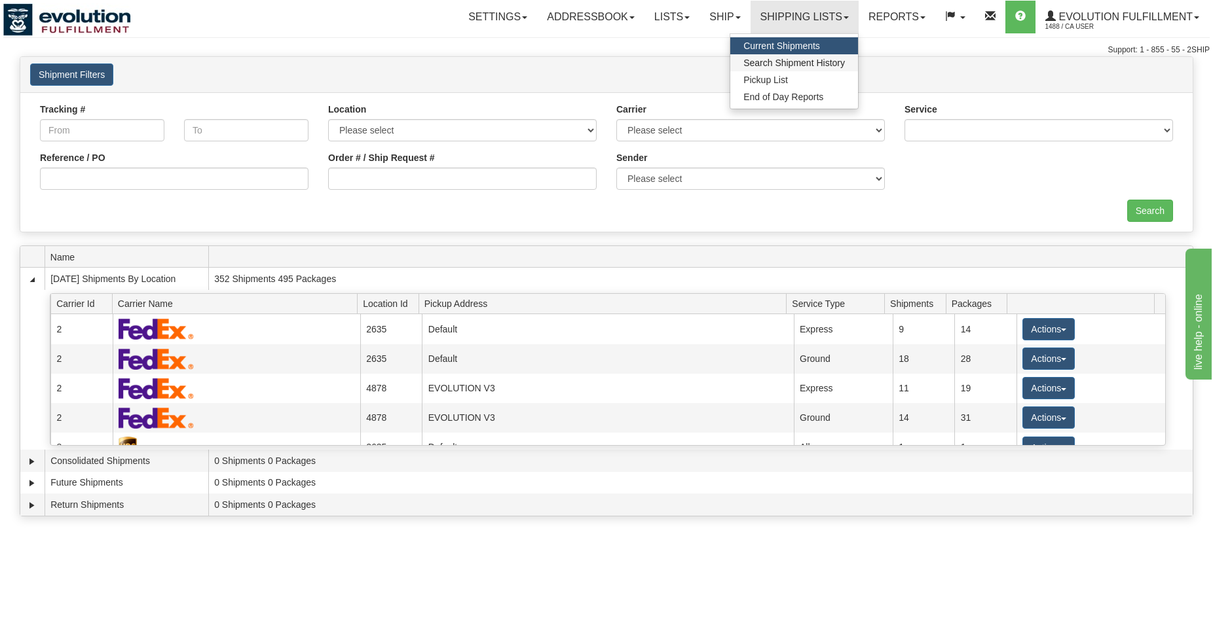  I want to click on span: Pickup List, so click(765, 80).